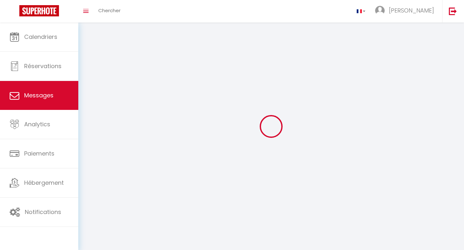  Describe the element at coordinates (39, 154) in the screenshot. I see `span: Paiements` at that location.